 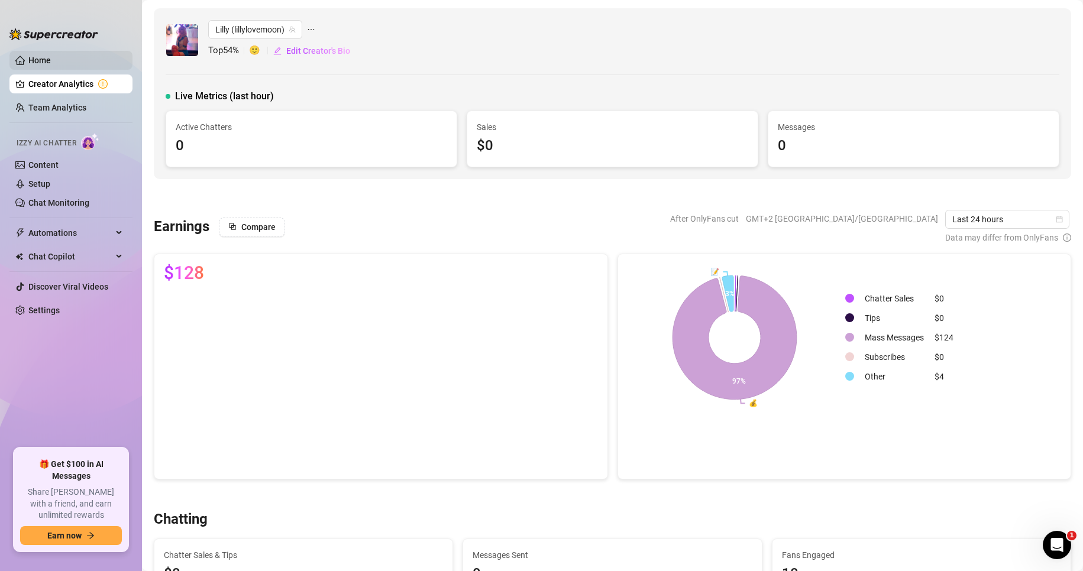 What do you see at coordinates (921, 555) in the screenshot?
I see `span: Fans Engaged` at bounding box center [921, 555].